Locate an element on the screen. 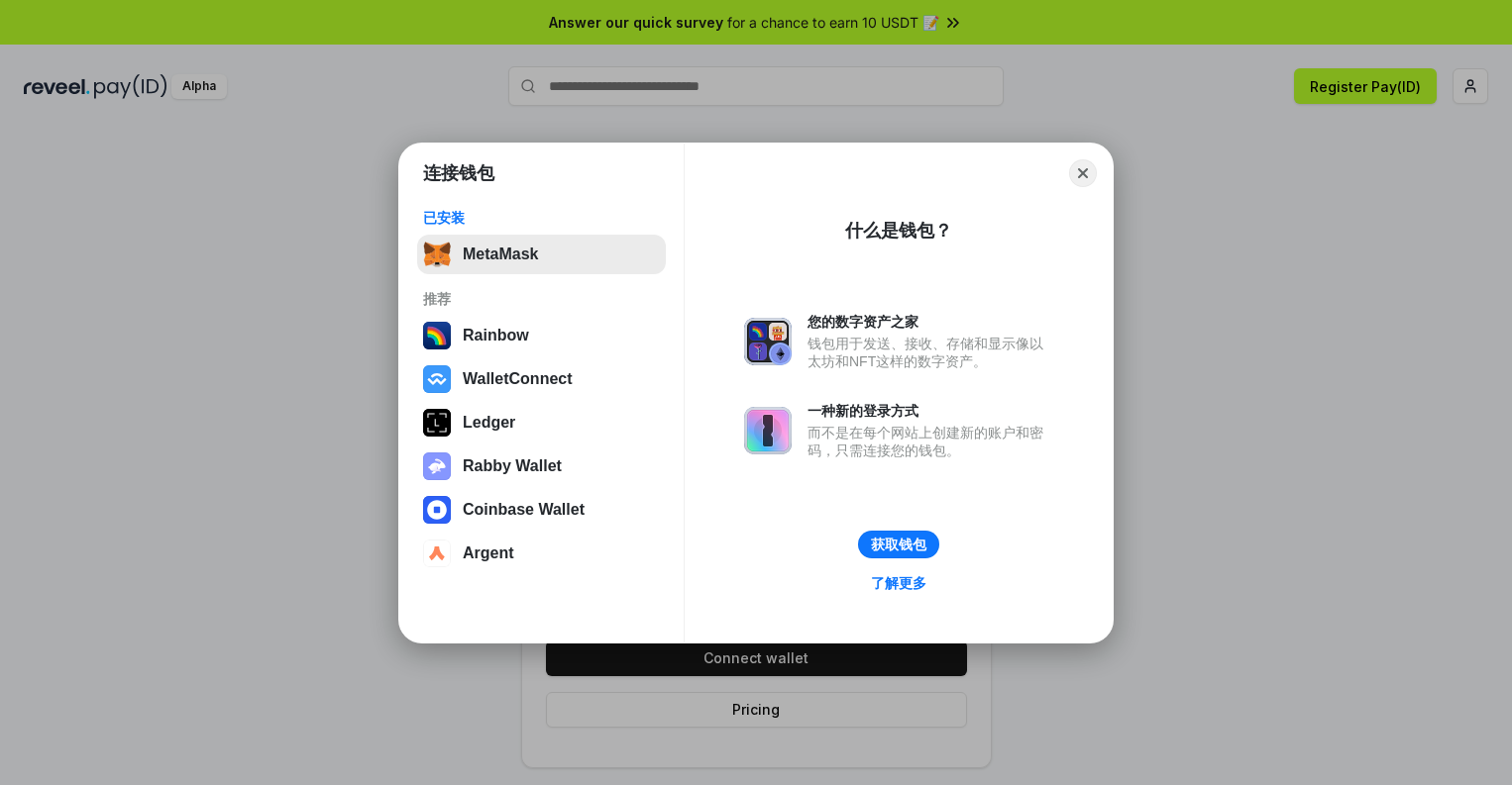 This screenshot has height=785, width=1512. h1: 连接钱包 is located at coordinates (458, 173).